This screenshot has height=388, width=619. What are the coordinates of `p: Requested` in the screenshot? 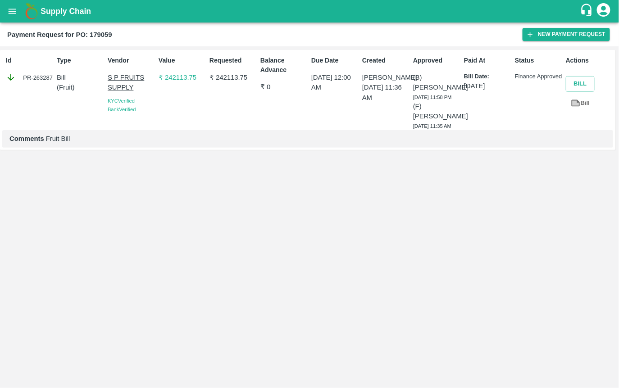 It's located at (233, 60).